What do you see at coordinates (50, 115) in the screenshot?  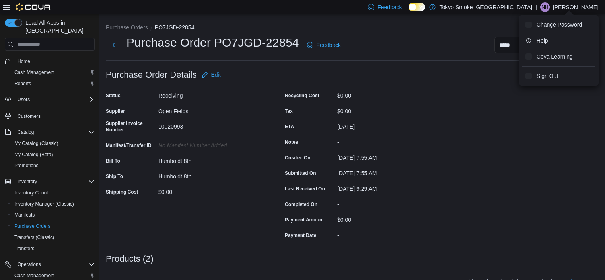 I see `button: Customers` at bounding box center [50, 115].